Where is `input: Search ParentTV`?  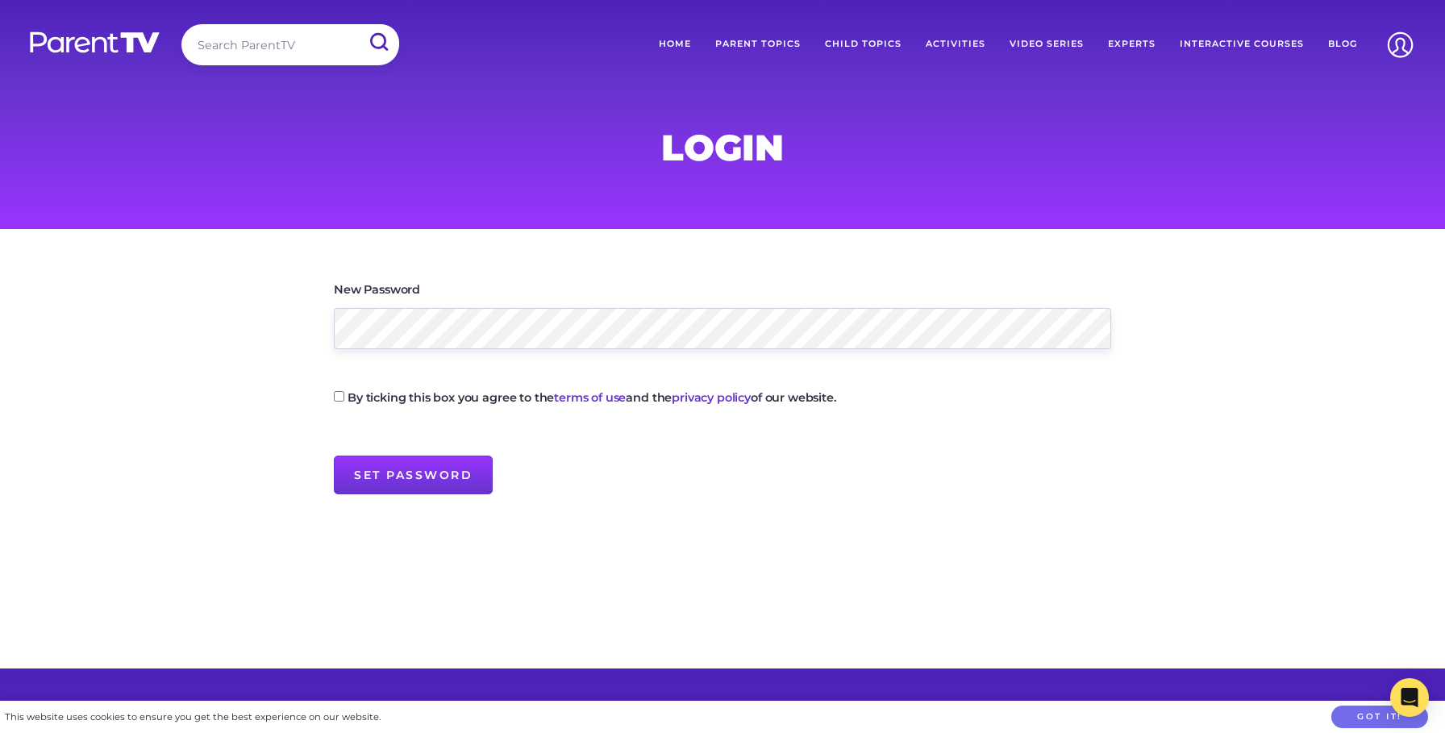 input: Search ParentTV is located at coordinates (290, 44).